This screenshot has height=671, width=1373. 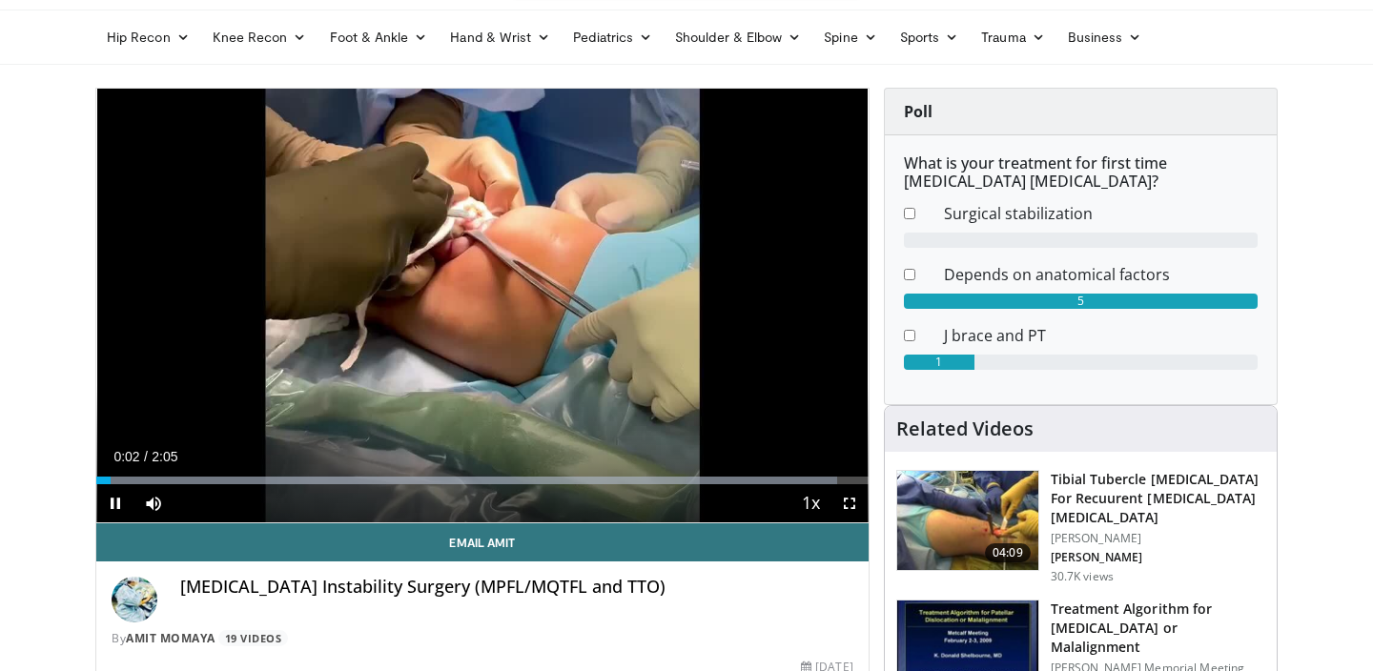 What do you see at coordinates (482, 542) in the screenshot?
I see `a: Email Amit` at bounding box center [482, 542].